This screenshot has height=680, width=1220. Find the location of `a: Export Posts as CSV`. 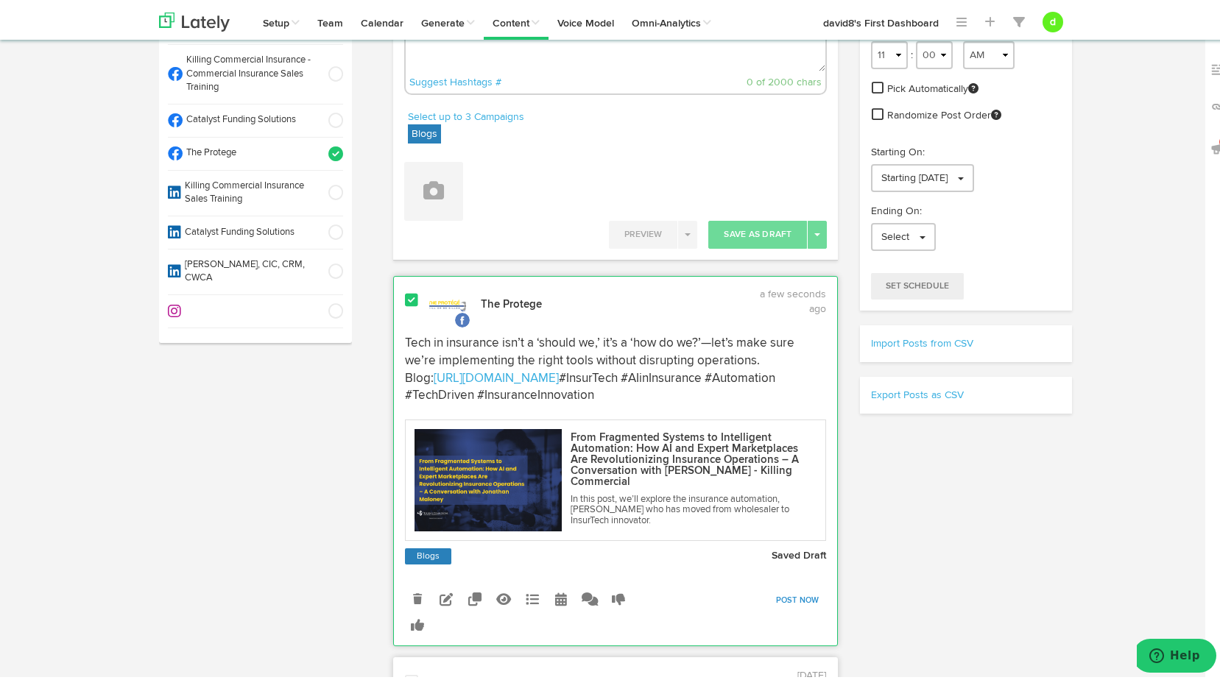

a: Export Posts as CSV is located at coordinates (917, 392).